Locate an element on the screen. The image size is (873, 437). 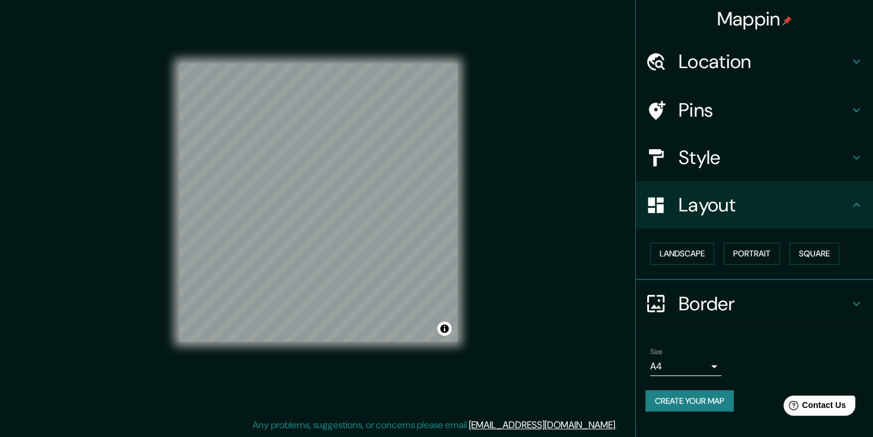
img: pin-icon.png is located at coordinates (787, 21).